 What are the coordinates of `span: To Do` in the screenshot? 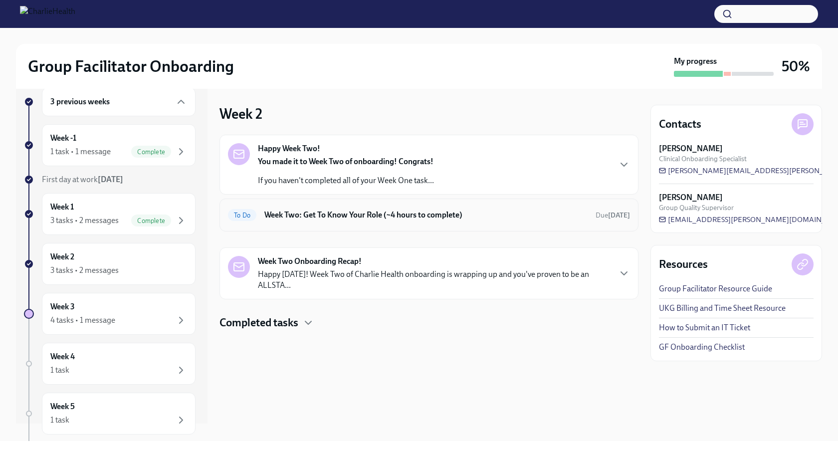 It's located at (242, 215).